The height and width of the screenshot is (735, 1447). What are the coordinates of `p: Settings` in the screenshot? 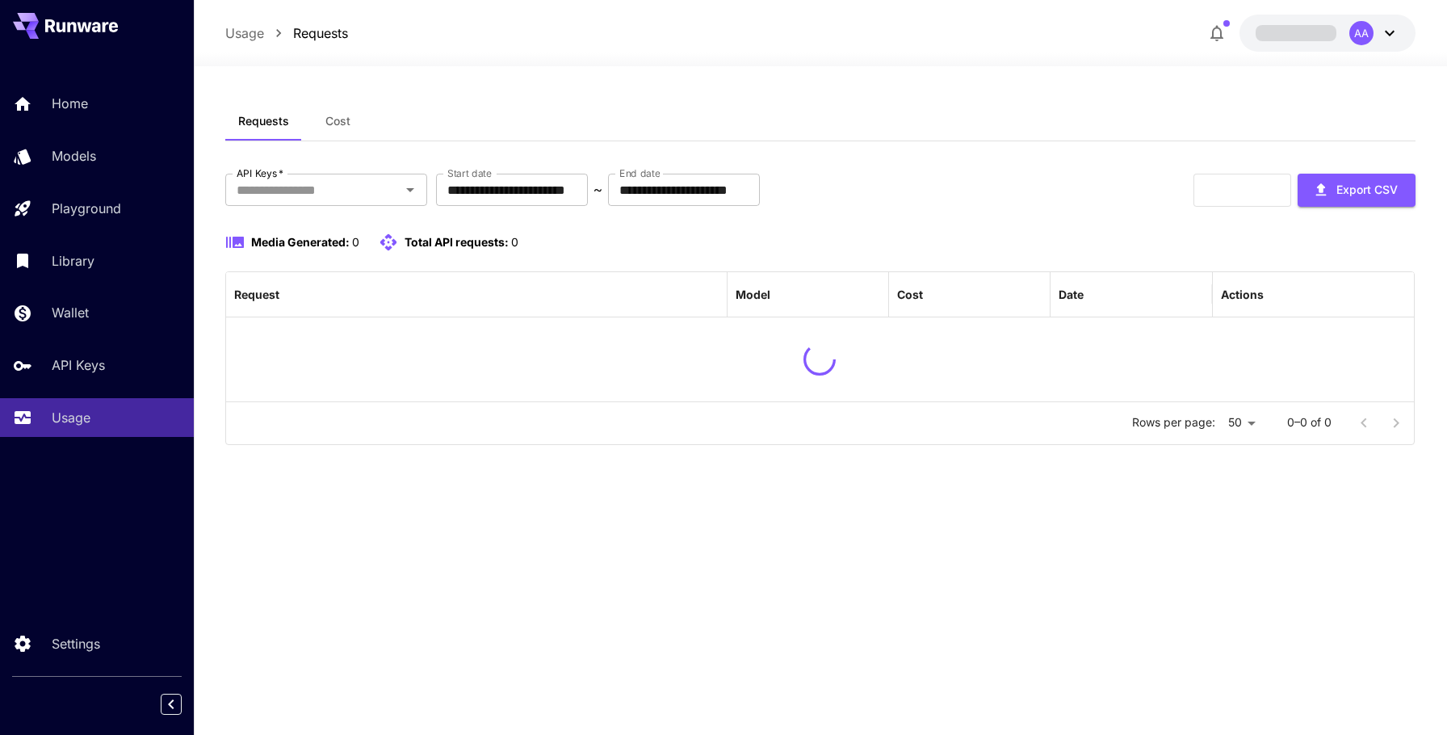 It's located at (76, 644).